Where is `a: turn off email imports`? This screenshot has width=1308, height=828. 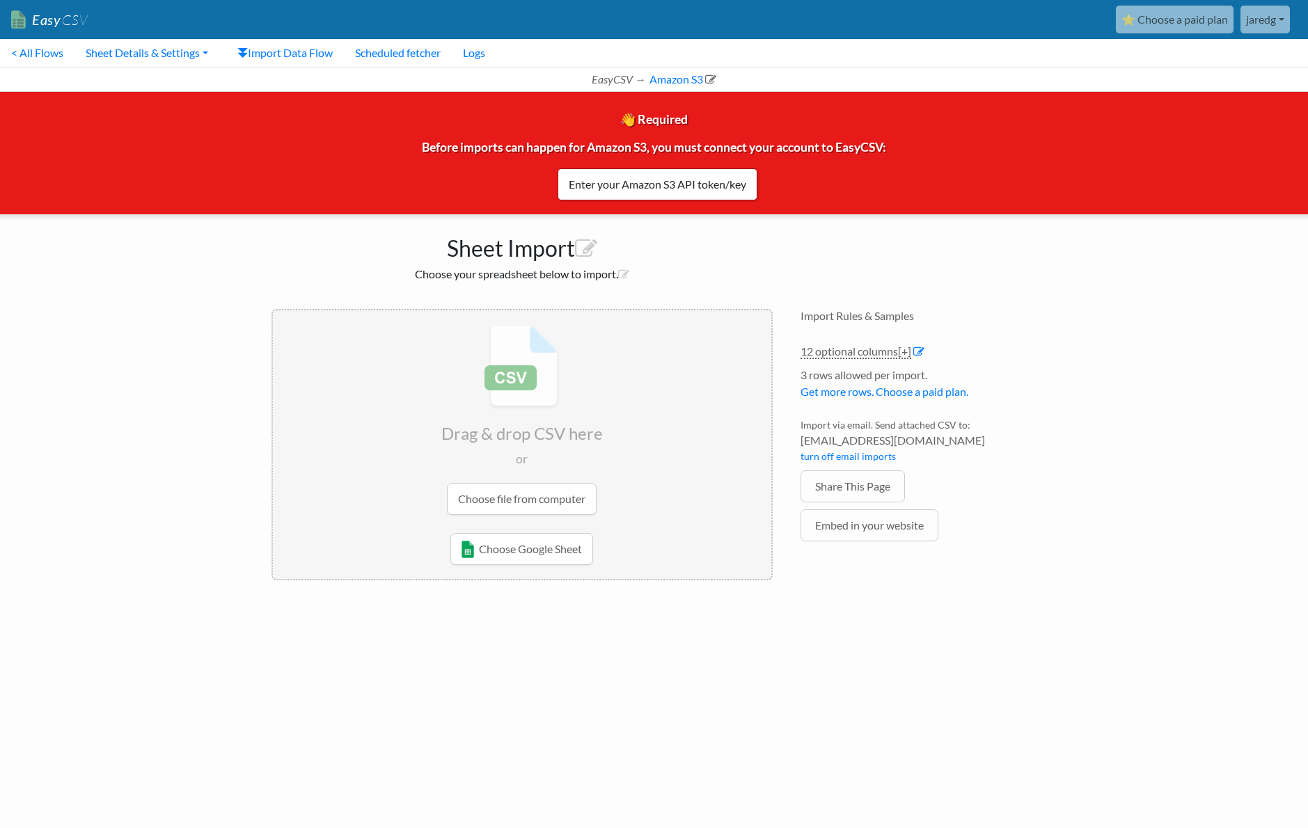 a: turn off email imports is located at coordinates (848, 456).